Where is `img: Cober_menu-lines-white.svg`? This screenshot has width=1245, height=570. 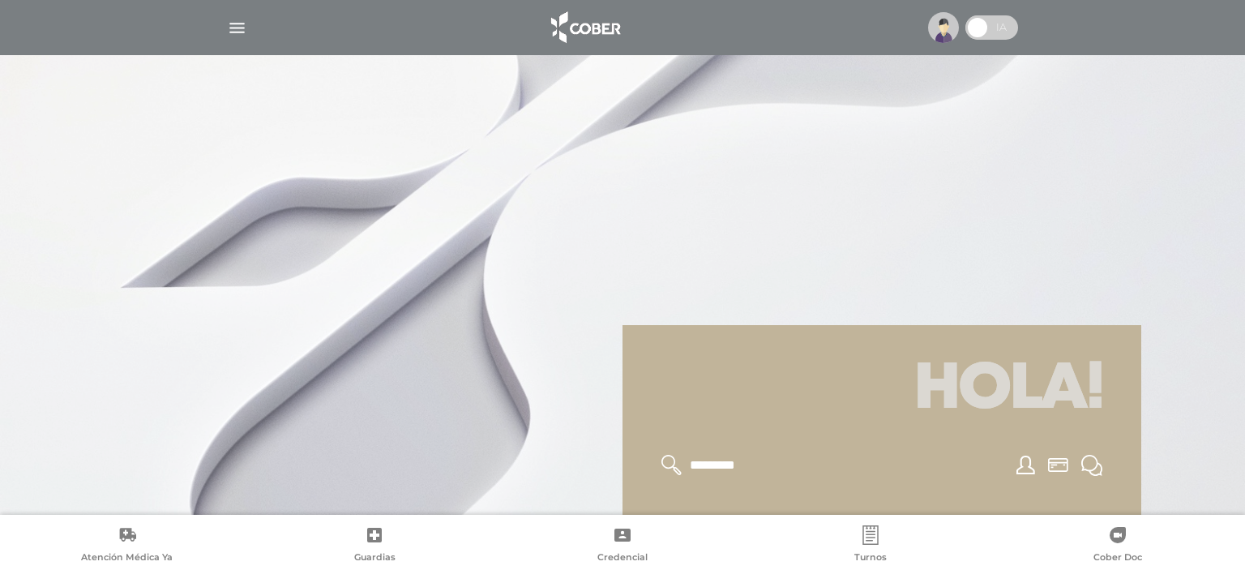 img: Cober_menu-lines-white.svg is located at coordinates (237, 28).